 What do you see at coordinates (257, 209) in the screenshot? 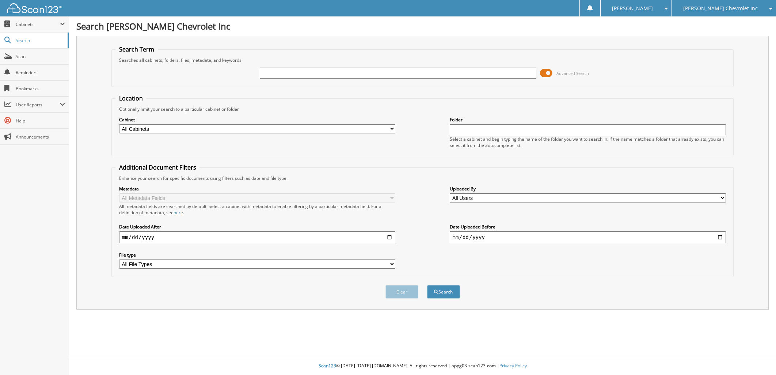
I see `div: All metadata fields are searched by default. Select a cabinet with metadata to enable filtering b...` at bounding box center [257, 209].